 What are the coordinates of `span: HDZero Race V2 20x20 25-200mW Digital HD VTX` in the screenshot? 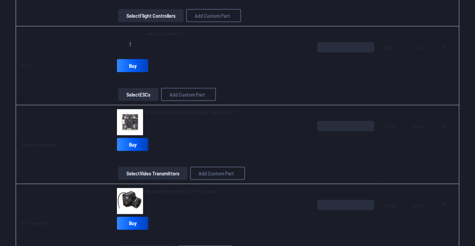 It's located at (190, 112).